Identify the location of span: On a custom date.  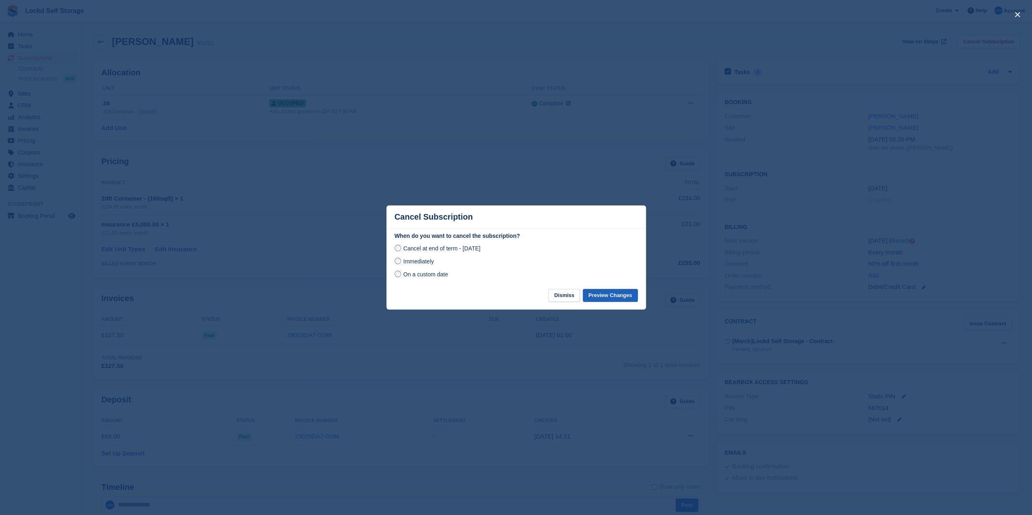
(425, 274).